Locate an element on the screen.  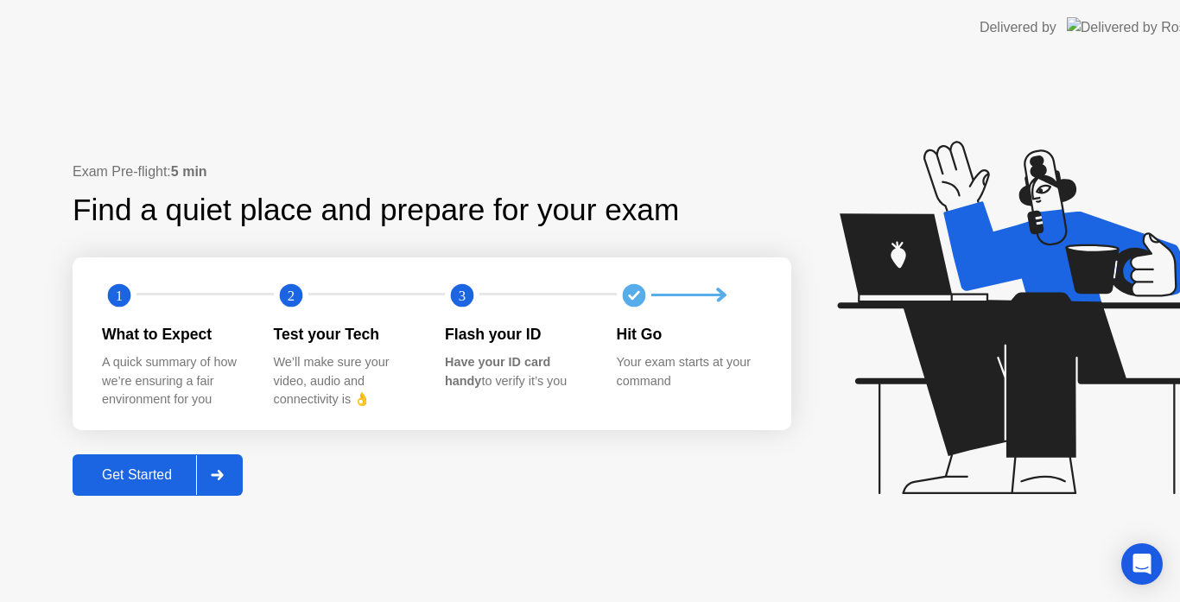
div: Hit Go is located at coordinates (689, 334).